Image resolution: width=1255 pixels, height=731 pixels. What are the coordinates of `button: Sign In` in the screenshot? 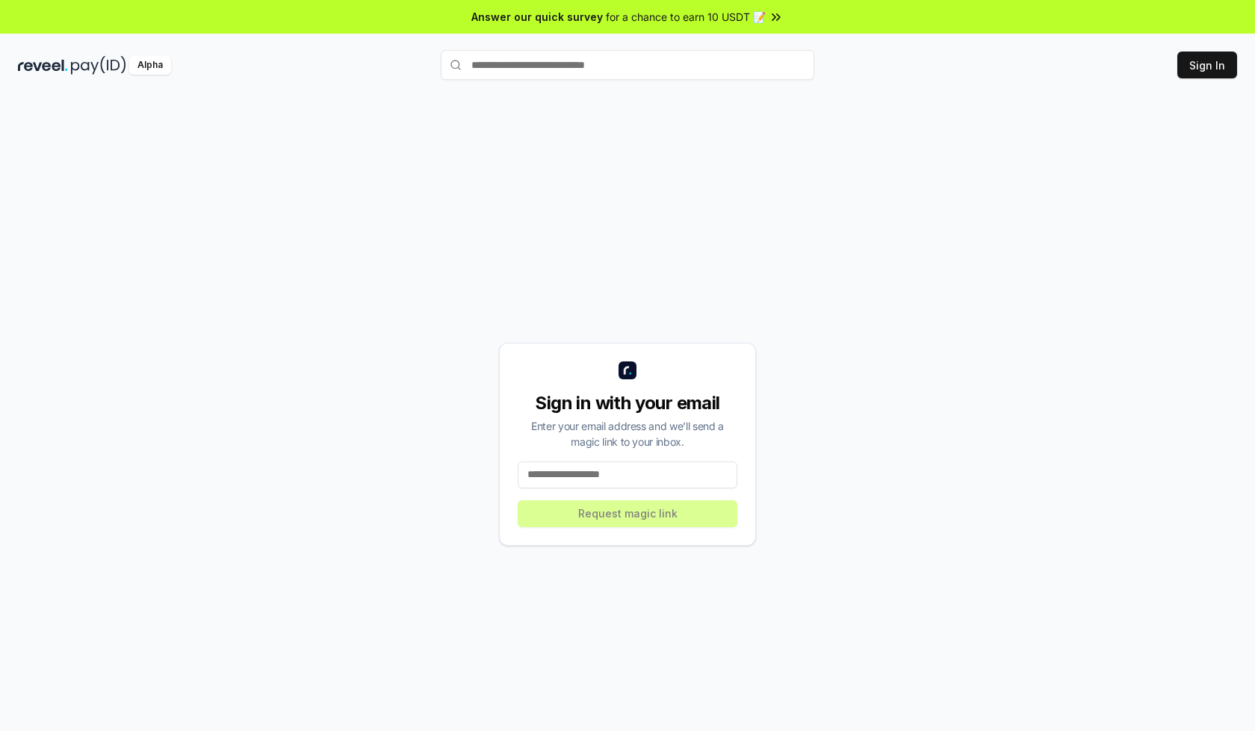 It's located at (1207, 65).